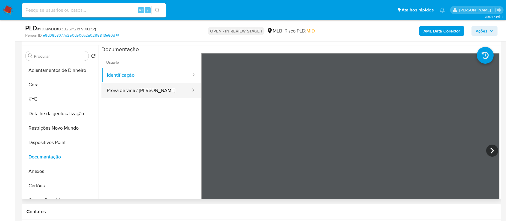 This screenshot has height=221, width=506. I want to click on span: Ações, so click(482, 31).